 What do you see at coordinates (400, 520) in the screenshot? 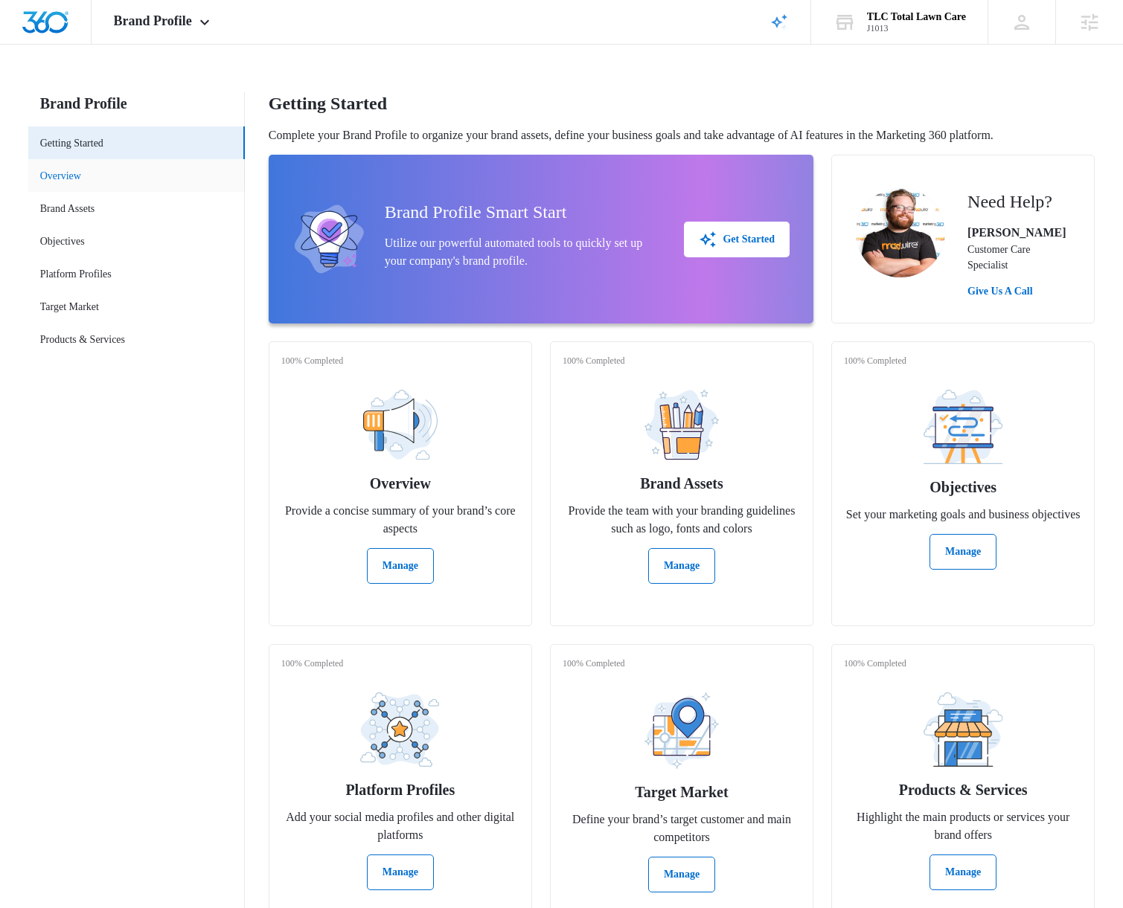
I see `p: Provide a concise summary of your brand’s core aspects` at bounding box center [400, 520].